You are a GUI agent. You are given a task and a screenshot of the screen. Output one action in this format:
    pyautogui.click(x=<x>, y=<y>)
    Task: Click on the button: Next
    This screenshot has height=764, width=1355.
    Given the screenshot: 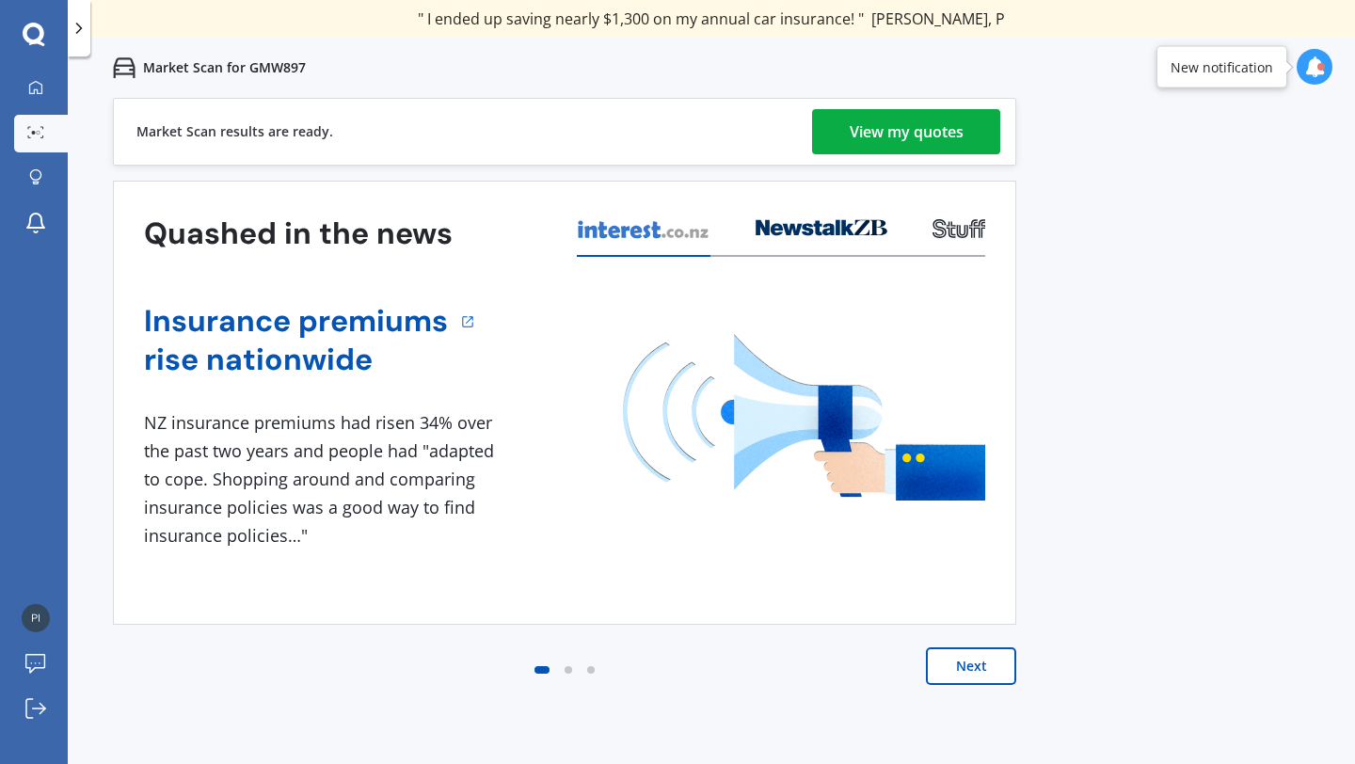 What is the action you would take?
    pyautogui.click(x=971, y=666)
    